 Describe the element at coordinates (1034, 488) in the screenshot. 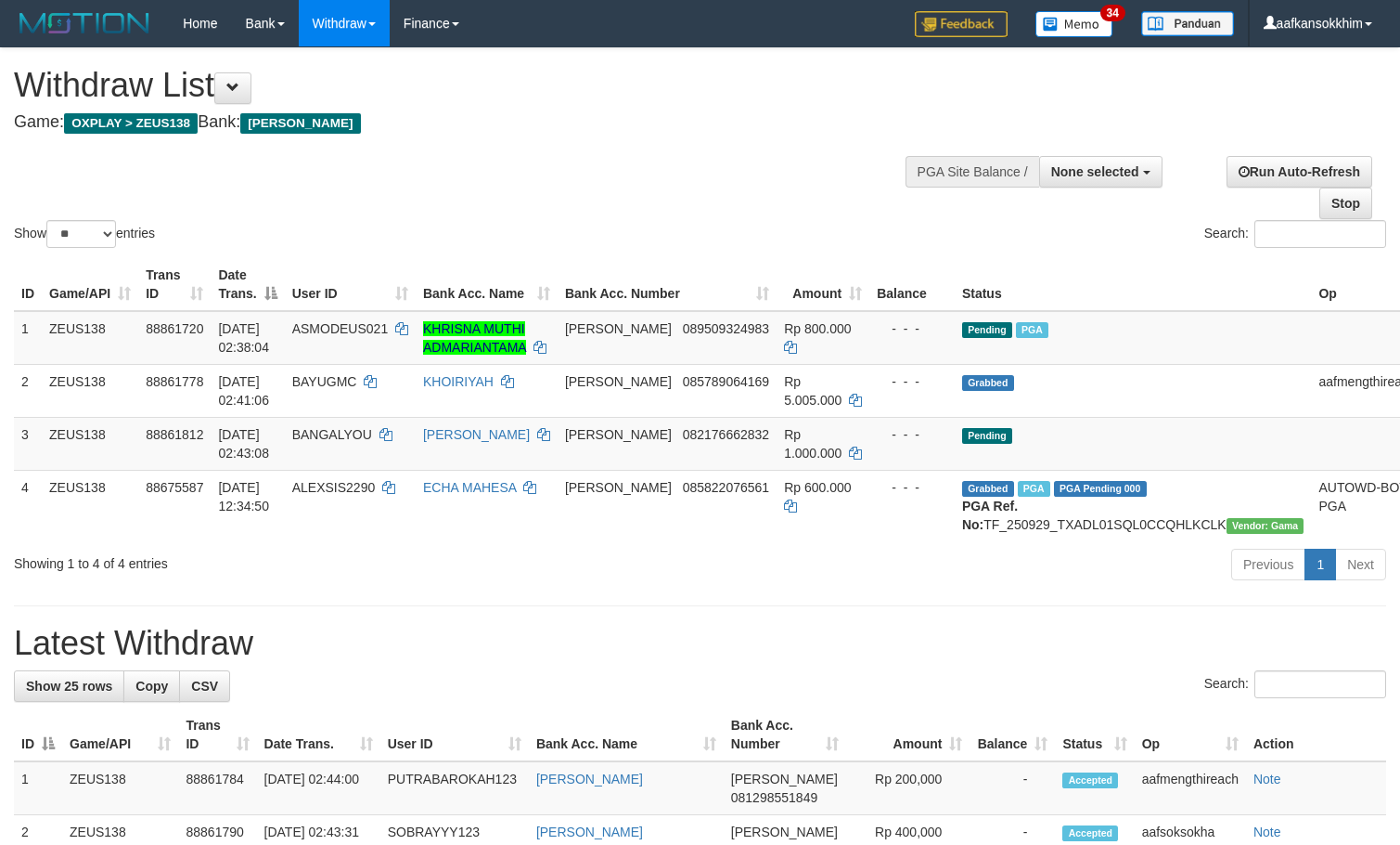

I see `span: Marked by aafpengsreynich` at that location.